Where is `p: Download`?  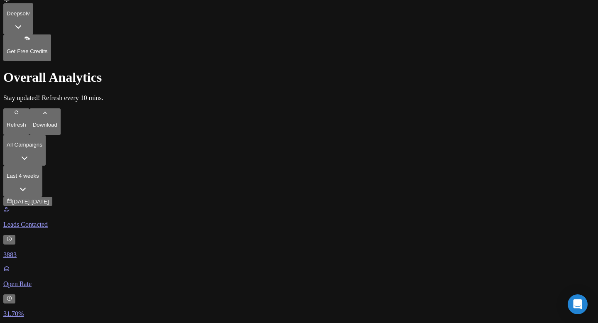
p: Download is located at coordinates (45, 125).